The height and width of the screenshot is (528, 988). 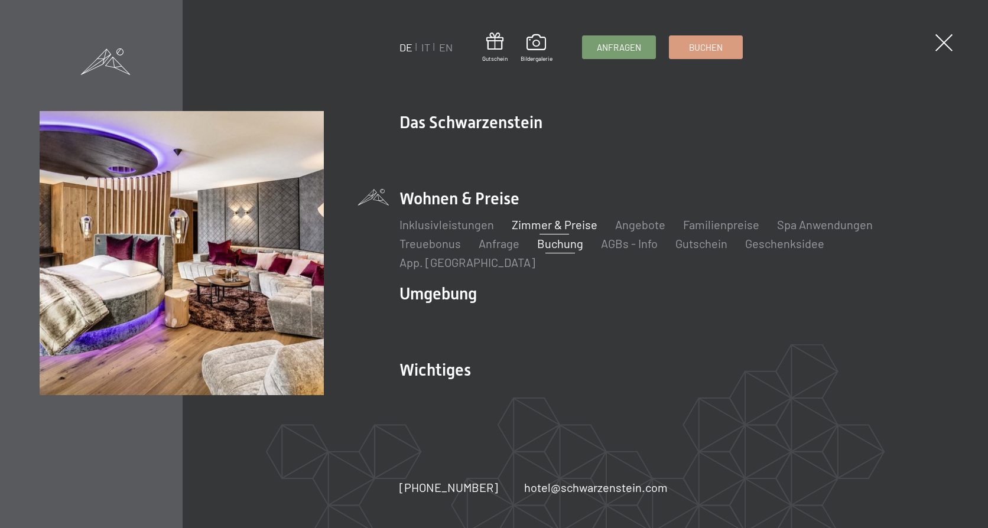 What do you see at coordinates (618, 47) in the screenshot?
I see `span: Anfragen` at bounding box center [618, 47].